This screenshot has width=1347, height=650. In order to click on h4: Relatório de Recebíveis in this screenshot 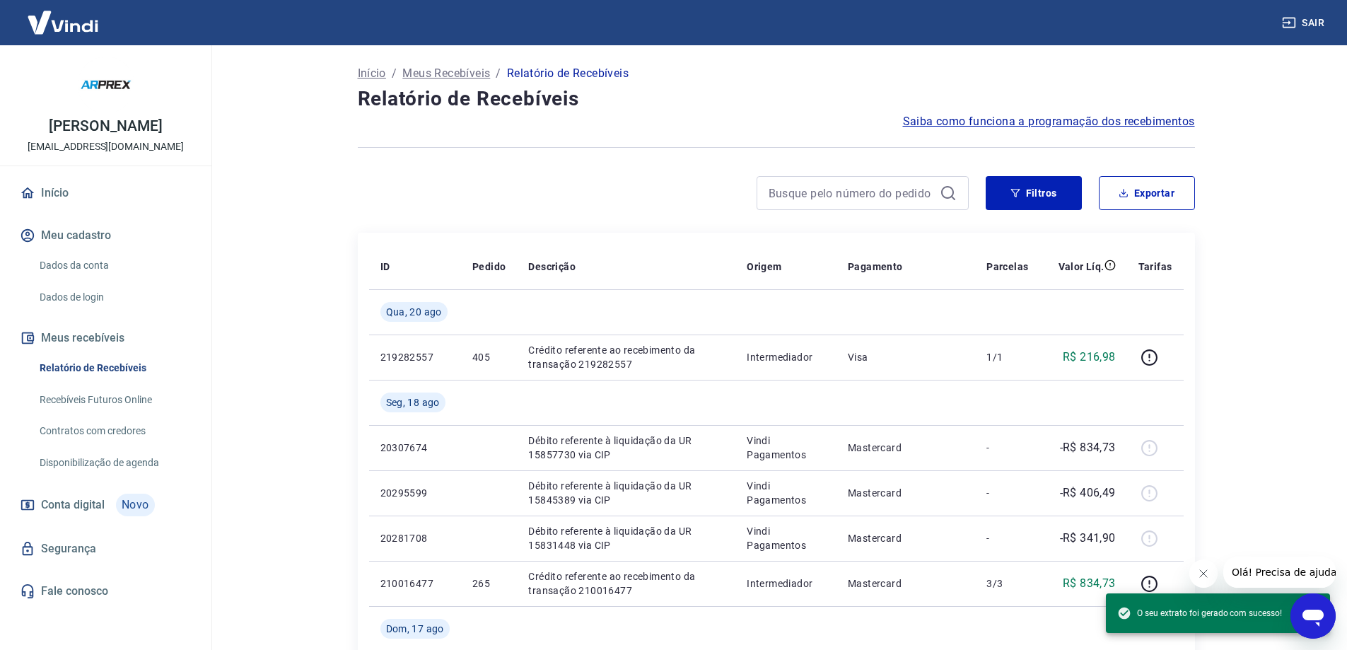, I will do `click(777, 99)`.